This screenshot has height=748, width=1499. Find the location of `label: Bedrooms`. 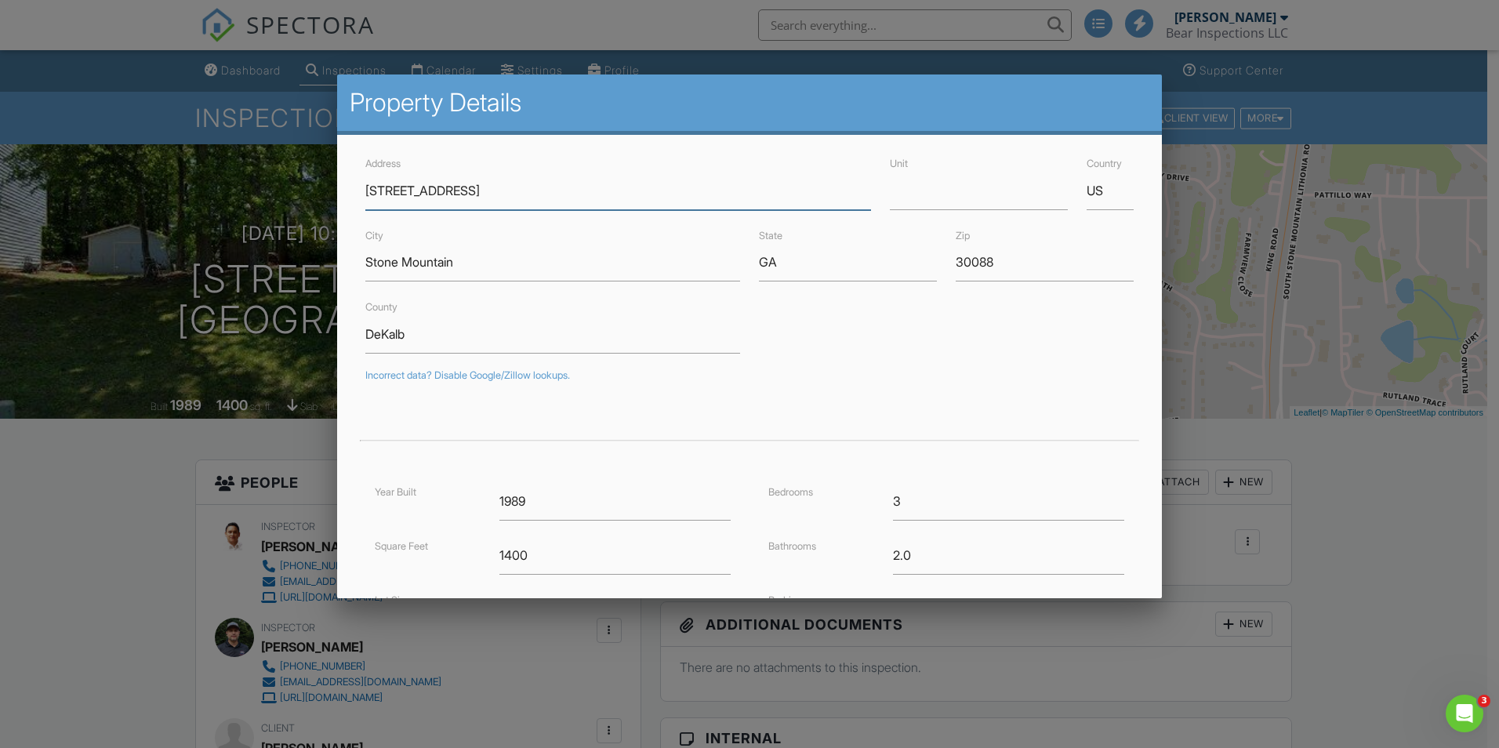

label: Bedrooms is located at coordinates (790, 491).